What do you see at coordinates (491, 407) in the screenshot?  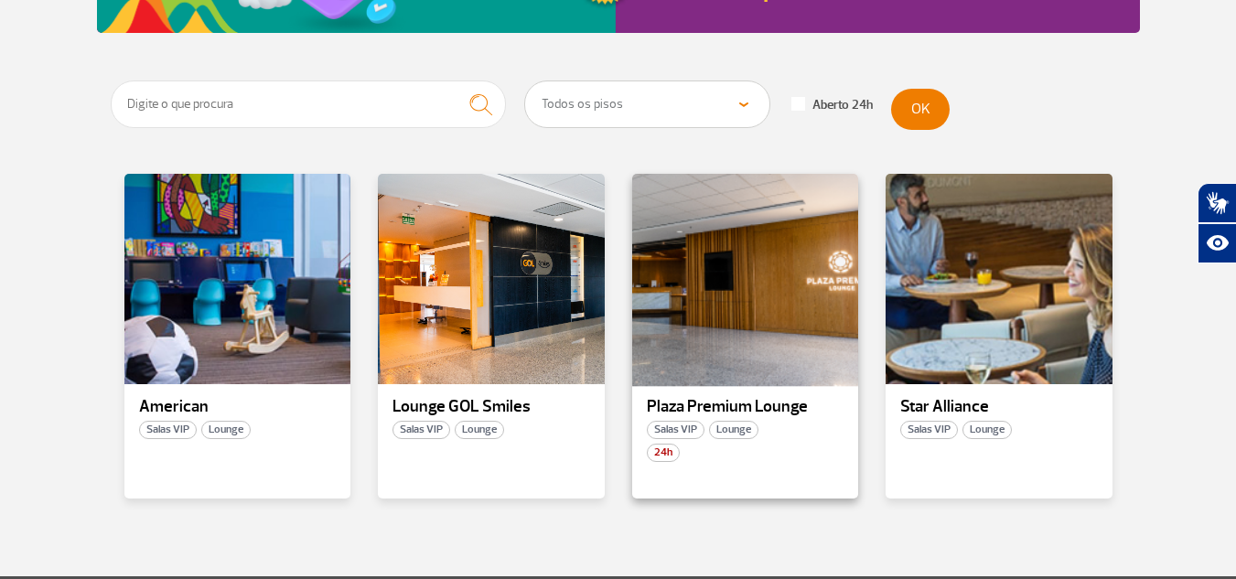 I see `p: Lounge GOL Smiles` at bounding box center [491, 407].